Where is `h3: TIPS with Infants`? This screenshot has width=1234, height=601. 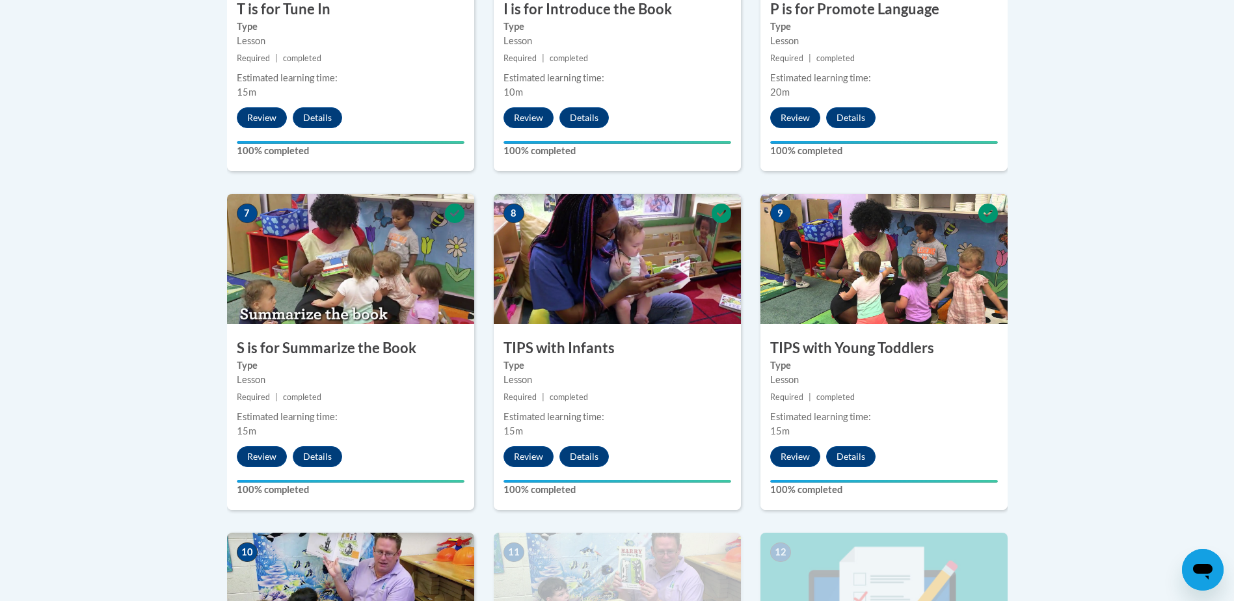 h3: TIPS with Infants is located at coordinates (617, 348).